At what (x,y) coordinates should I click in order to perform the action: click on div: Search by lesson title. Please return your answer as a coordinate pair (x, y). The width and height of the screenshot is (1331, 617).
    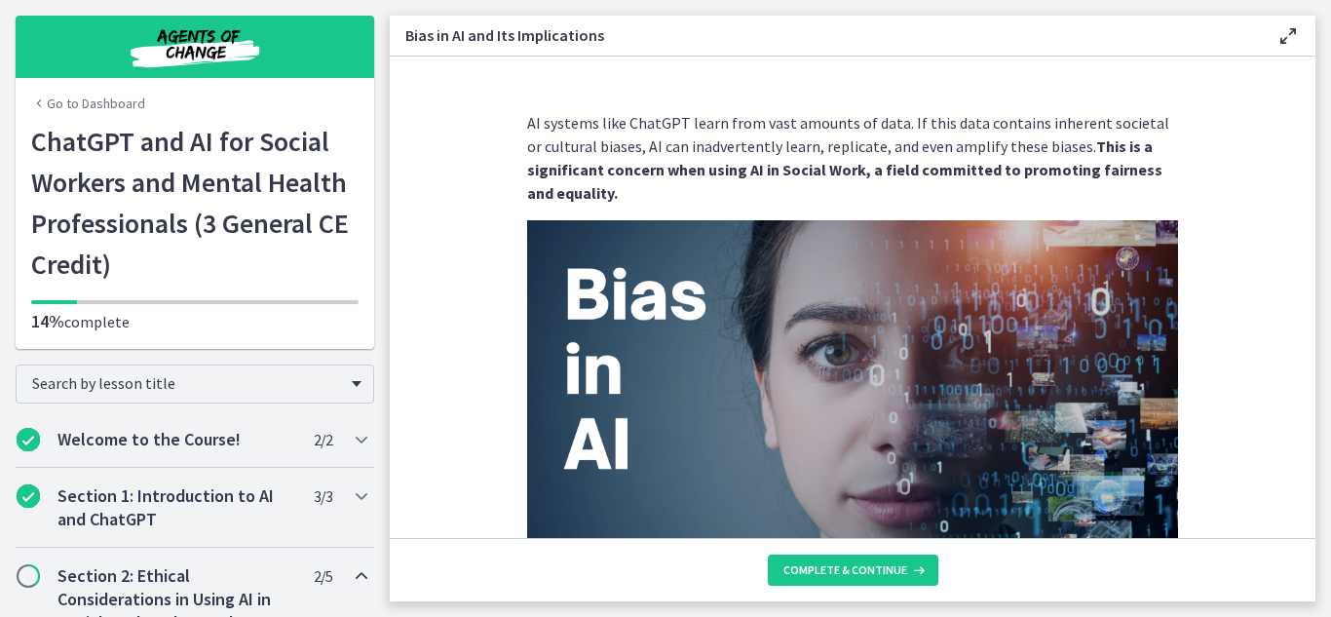
    Looking at the image, I should click on (195, 384).